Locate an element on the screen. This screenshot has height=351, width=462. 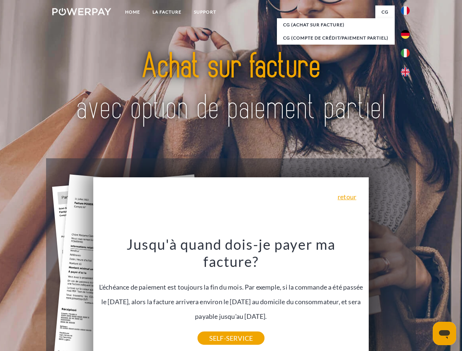
a: CG (achat sur facture) is located at coordinates (336, 25).